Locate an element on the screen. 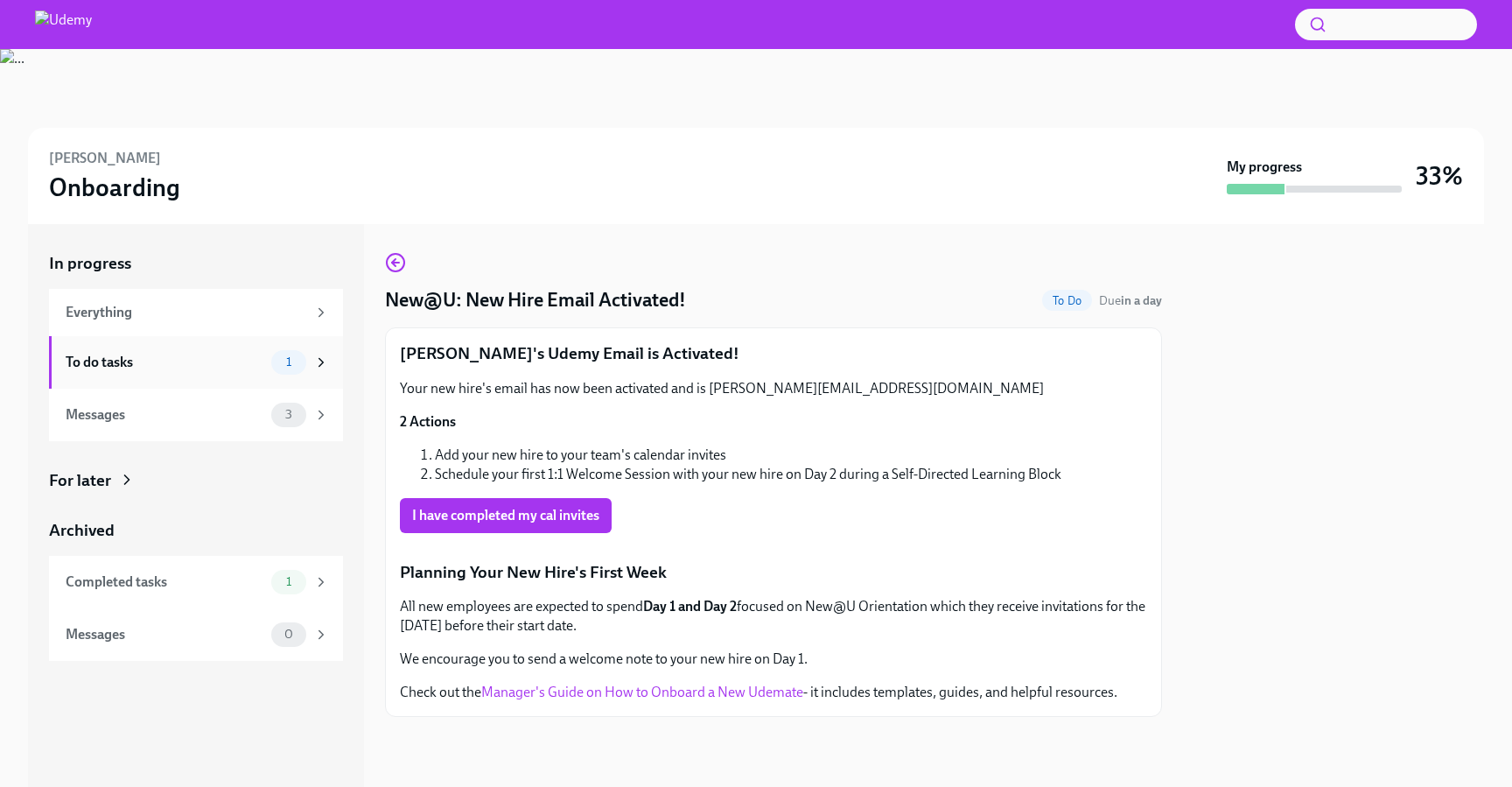  span: Due is located at coordinates (1131, 301).